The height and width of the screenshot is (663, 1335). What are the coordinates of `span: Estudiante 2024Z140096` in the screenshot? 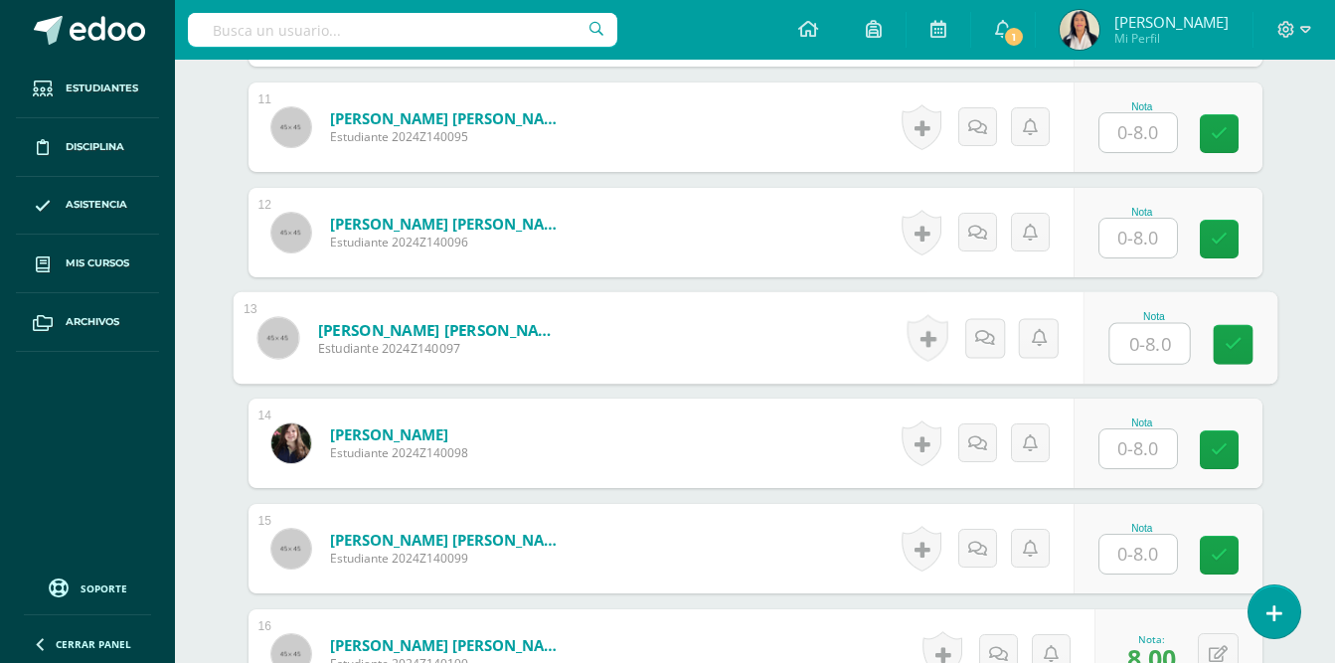 It's located at (449, 242).